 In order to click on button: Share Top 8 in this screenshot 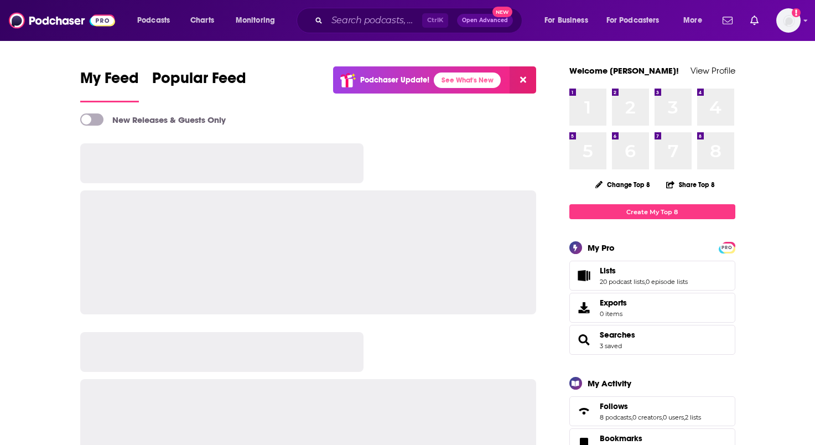, I will do `click(691, 184)`.